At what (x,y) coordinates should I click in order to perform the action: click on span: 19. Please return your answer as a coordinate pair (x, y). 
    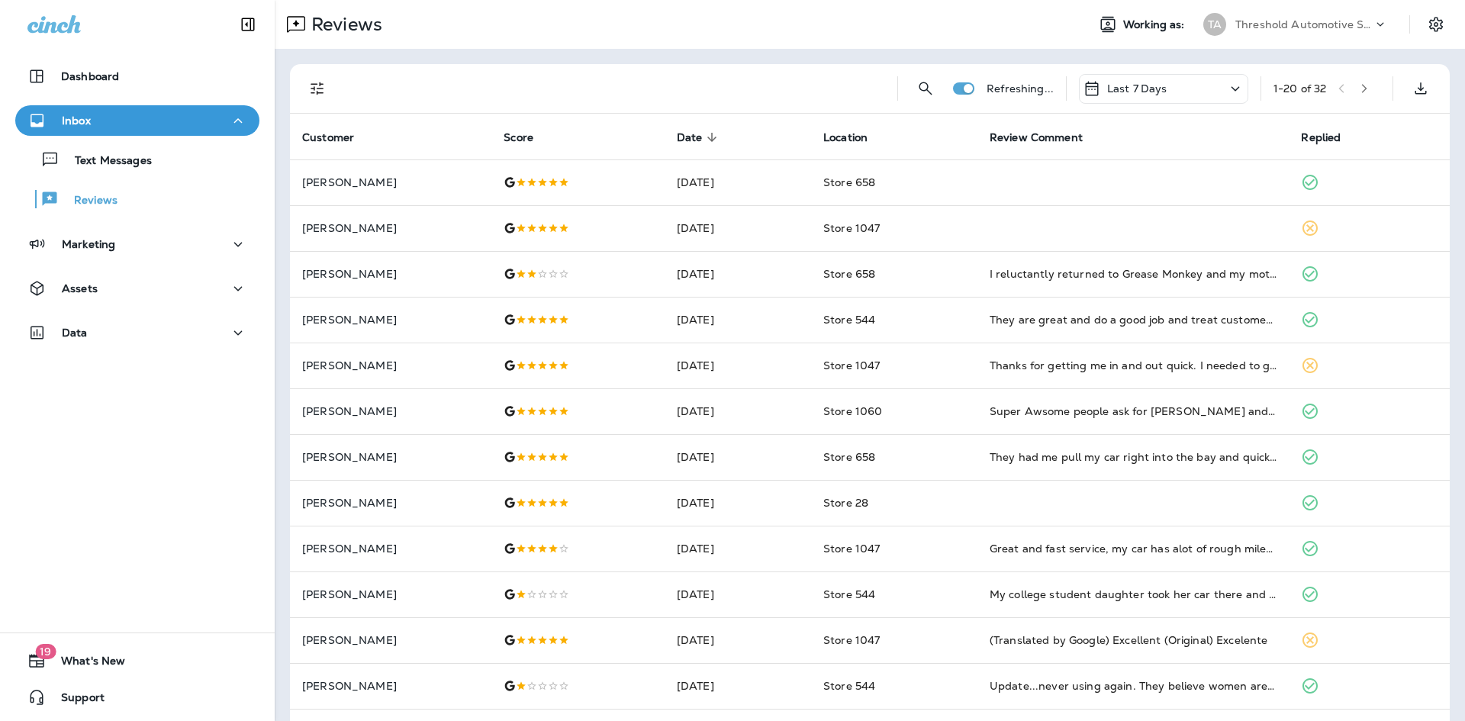
    Looking at the image, I should click on (45, 651).